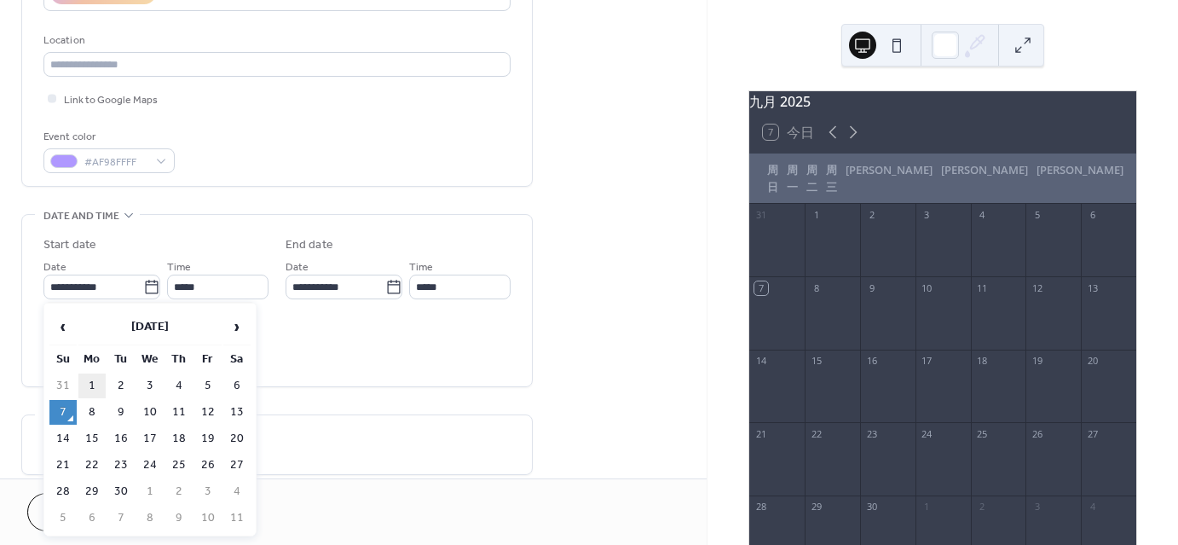  What do you see at coordinates (927, 433) in the screenshot?
I see `div: 24` at bounding box center [927, 433].